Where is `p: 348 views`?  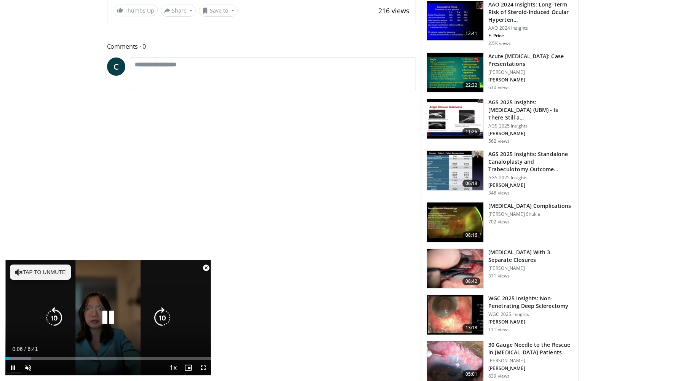 p: 348 views is located at coordinates (499, 193).